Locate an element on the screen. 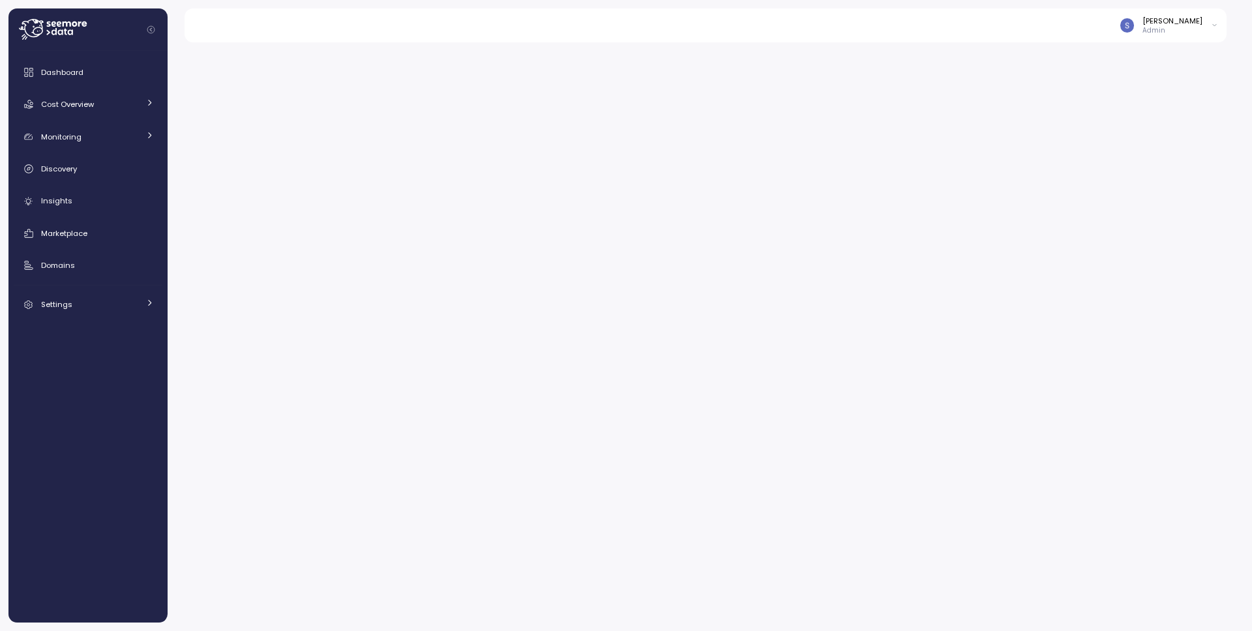 Image resolution: width=1252 pixels, height=631 pixels. img: ACg8ocLCy7HMj59gwelRyEldAl2GQfy23E10ipDNf0SDYCnD3y85RA=s96-c is located at coordinates (1127, 25).